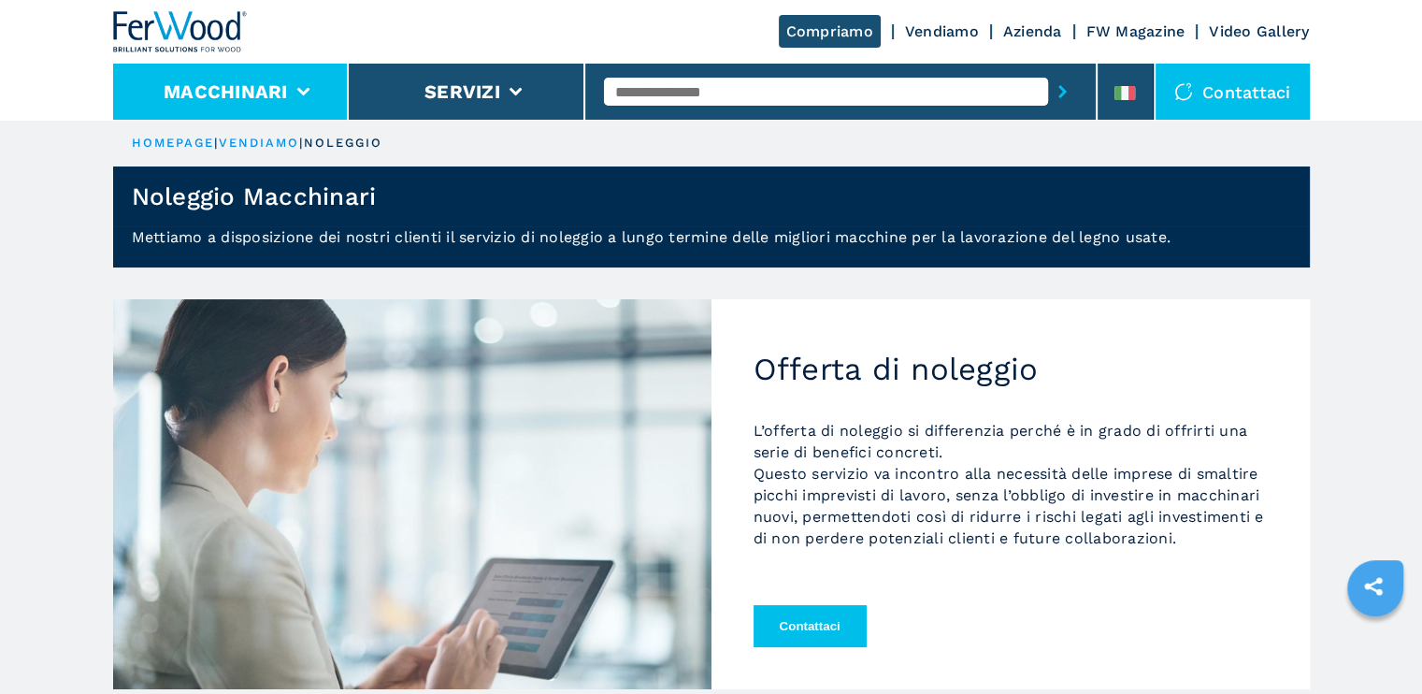  I want to click on a: vendiamo, so click(259, 142).